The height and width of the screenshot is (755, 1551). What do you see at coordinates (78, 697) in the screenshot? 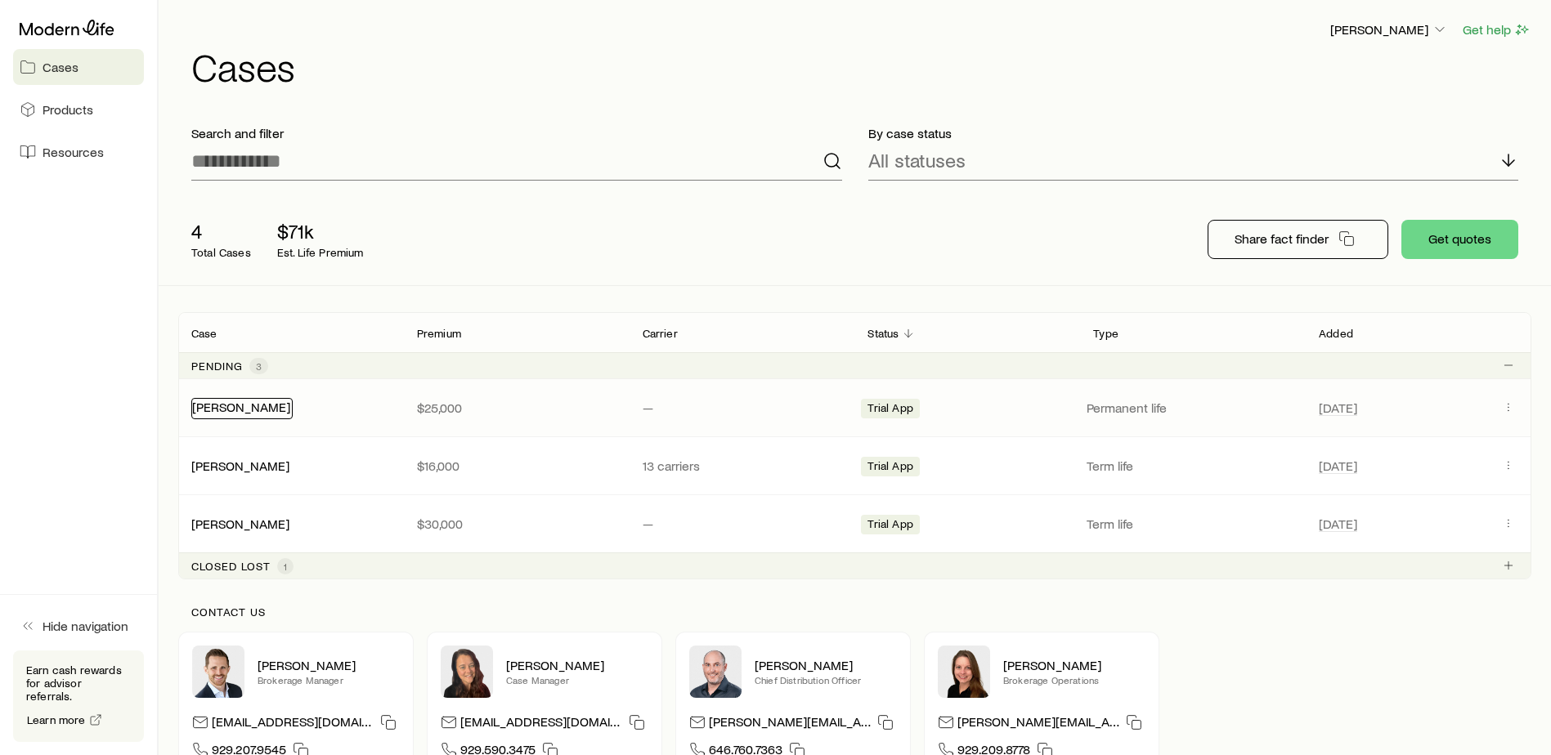
I see `div: Earn cash rewards for advisor referrals.Learn more` at bounding box center [78, 697].